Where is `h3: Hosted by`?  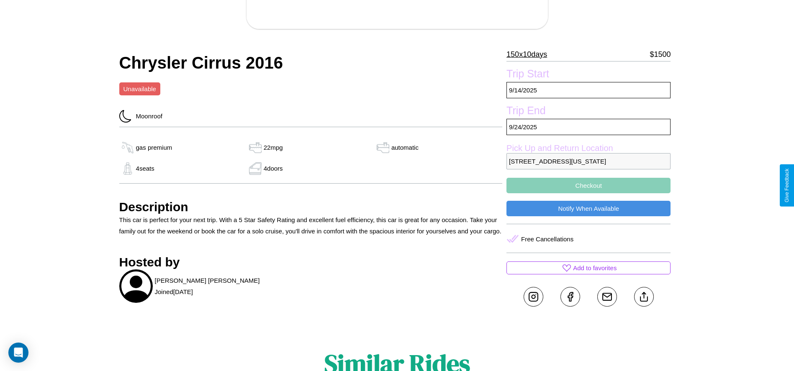
h3: Hosted by is located at coordinates (311, 263).